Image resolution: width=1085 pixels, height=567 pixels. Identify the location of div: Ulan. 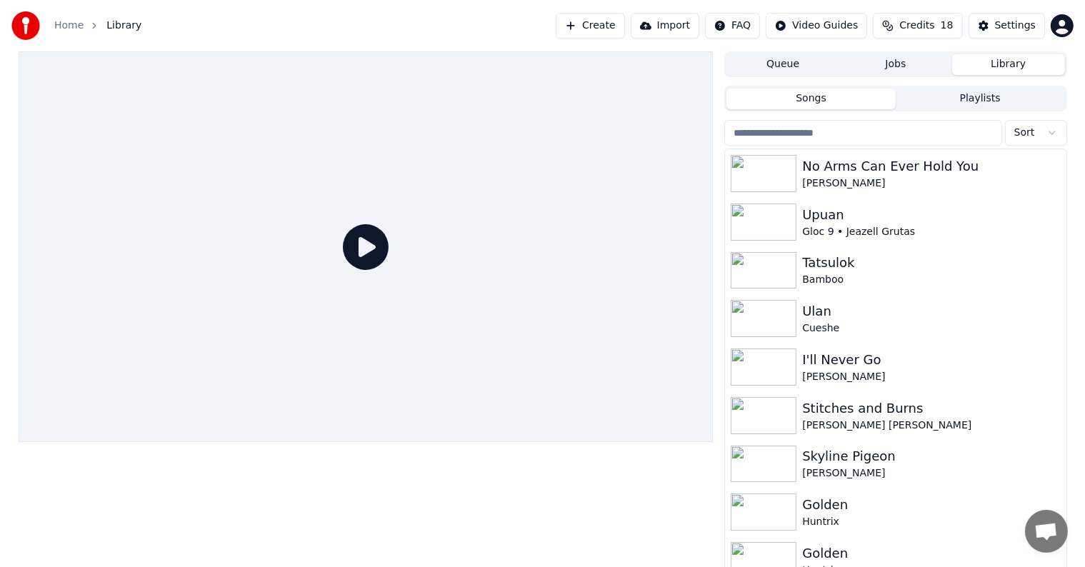
(931, 311).